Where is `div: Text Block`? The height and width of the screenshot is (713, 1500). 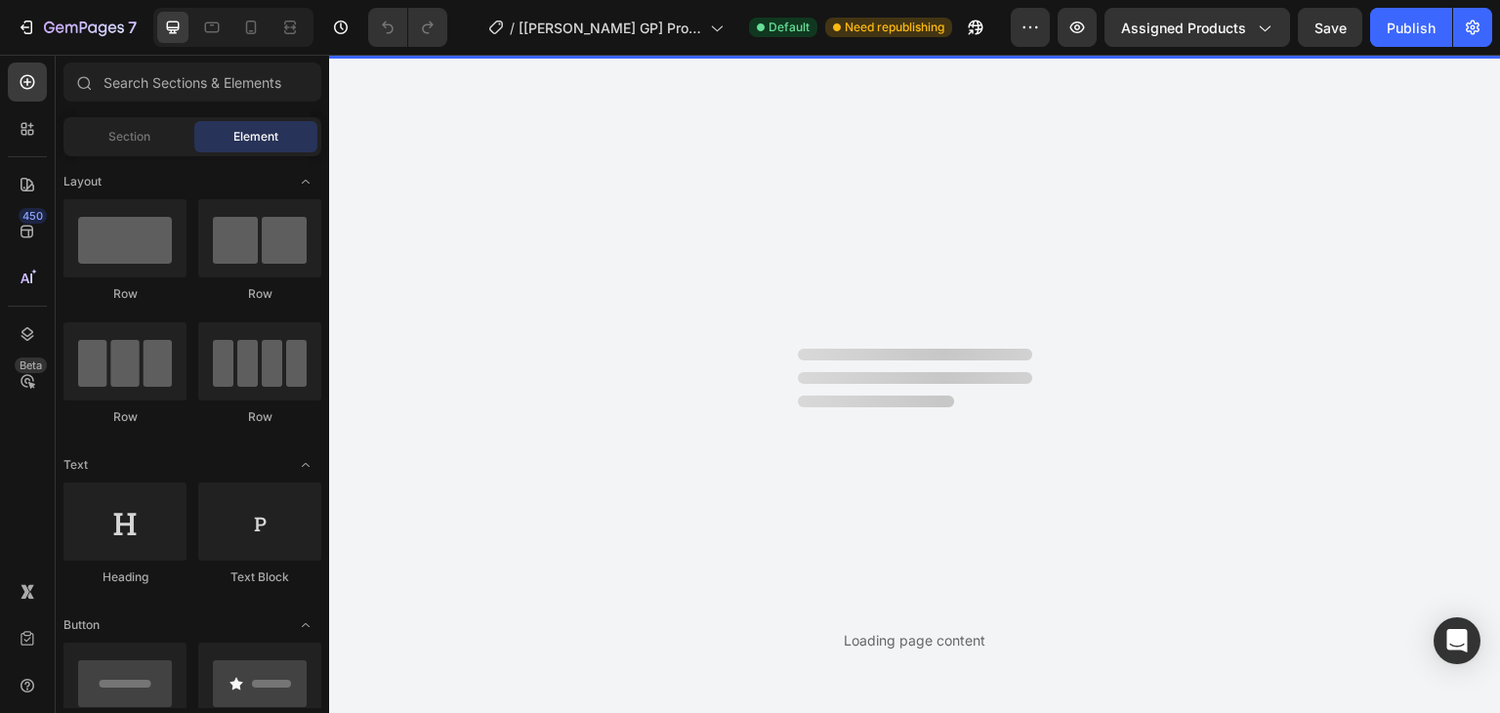 div: Text Block is located at coordinates (260, 577).